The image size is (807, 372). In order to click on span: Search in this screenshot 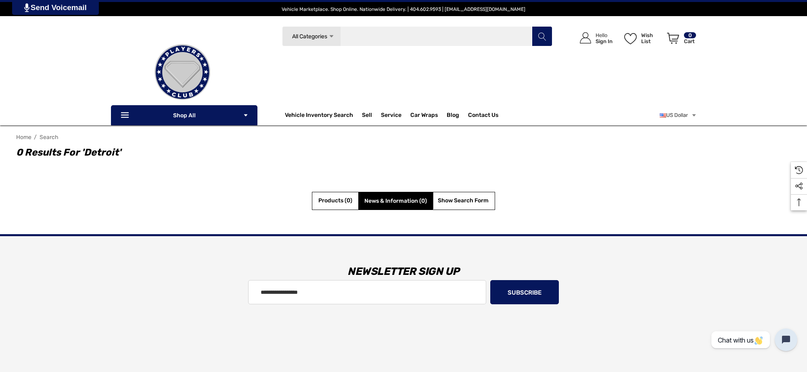, I will do `click(49, 137)`.